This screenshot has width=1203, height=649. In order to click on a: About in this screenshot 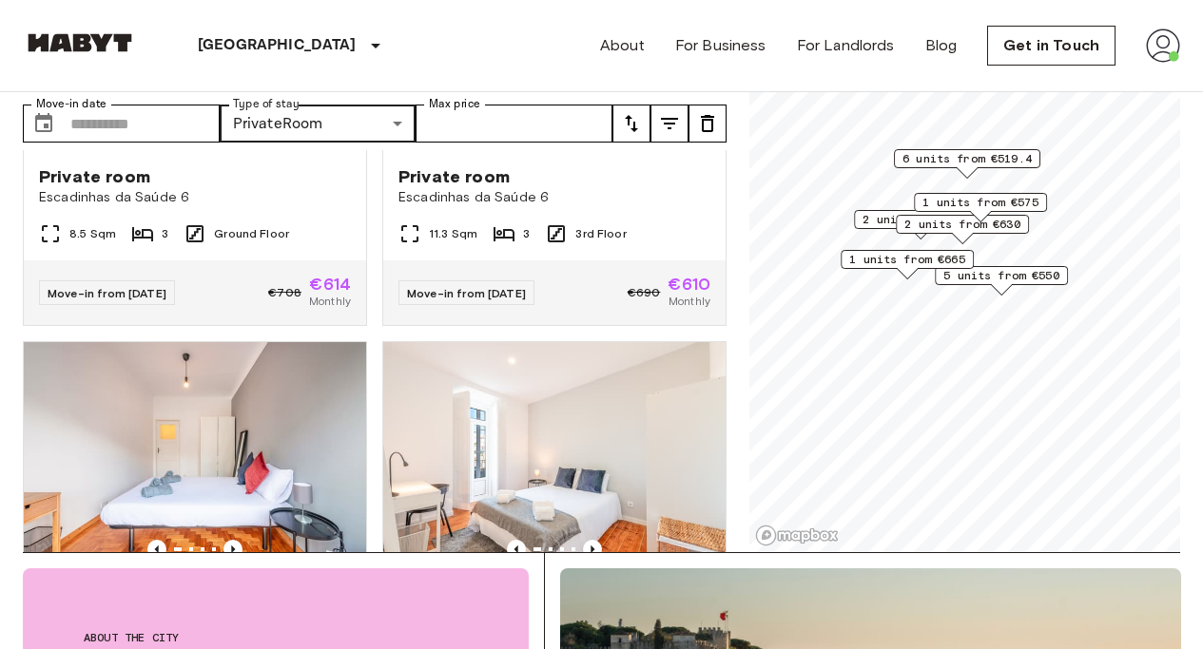, I will do `click(622, 46)`.